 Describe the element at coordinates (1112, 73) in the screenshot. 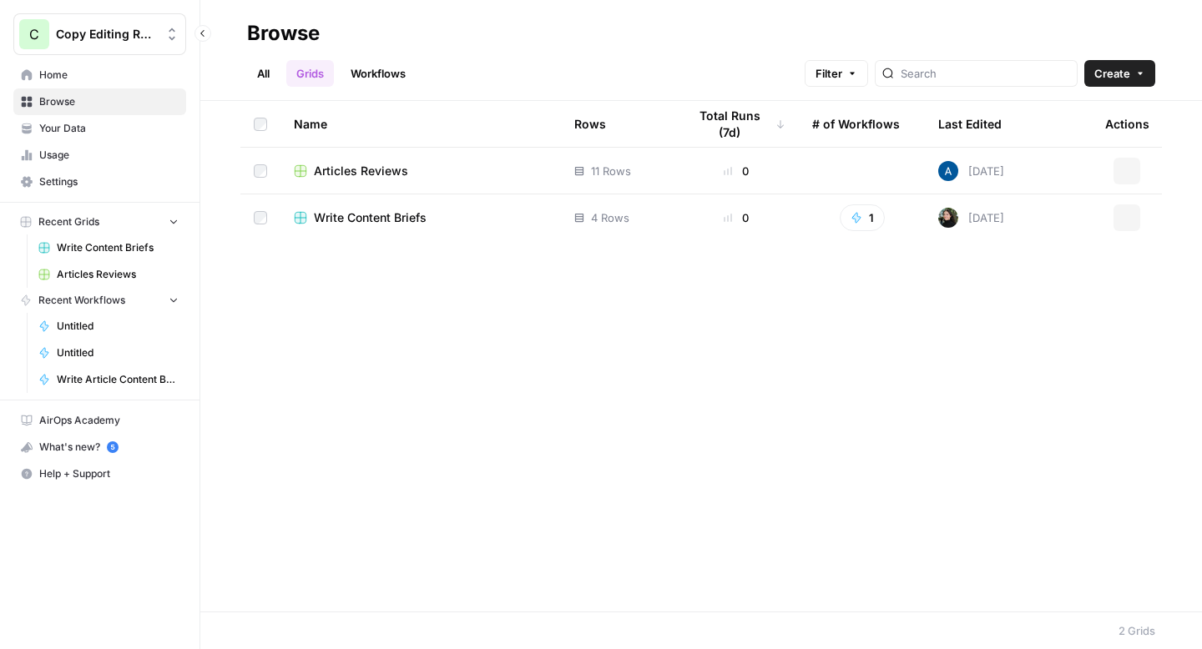

I see `span: Create` at that location.